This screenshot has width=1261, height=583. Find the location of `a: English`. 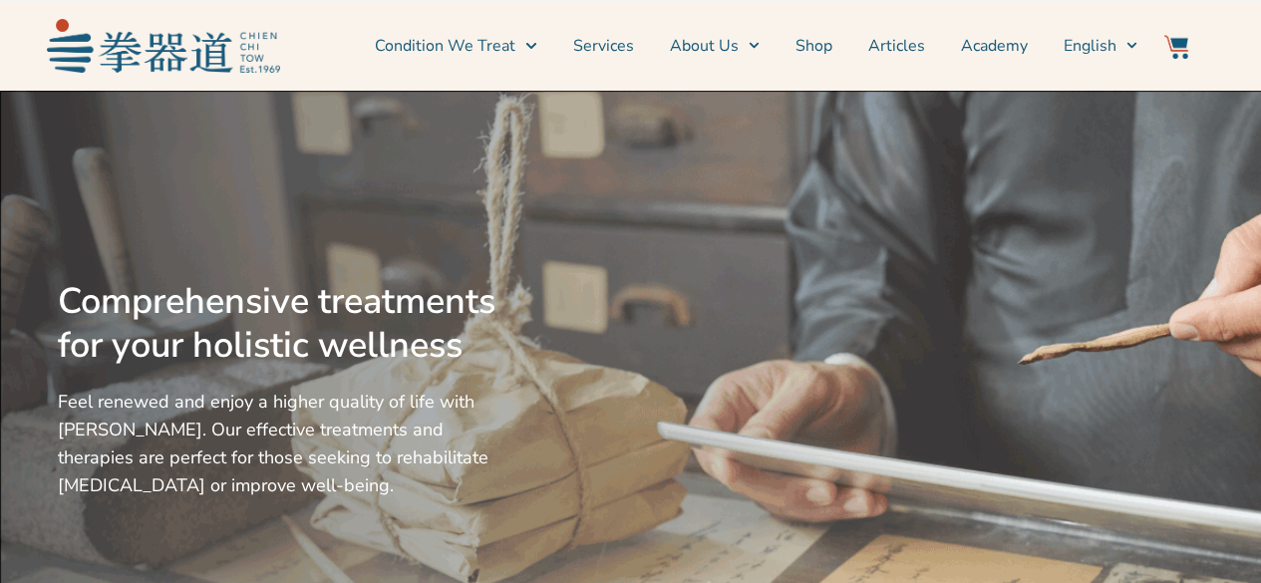

a: English is located at coordinates (1101, 46).